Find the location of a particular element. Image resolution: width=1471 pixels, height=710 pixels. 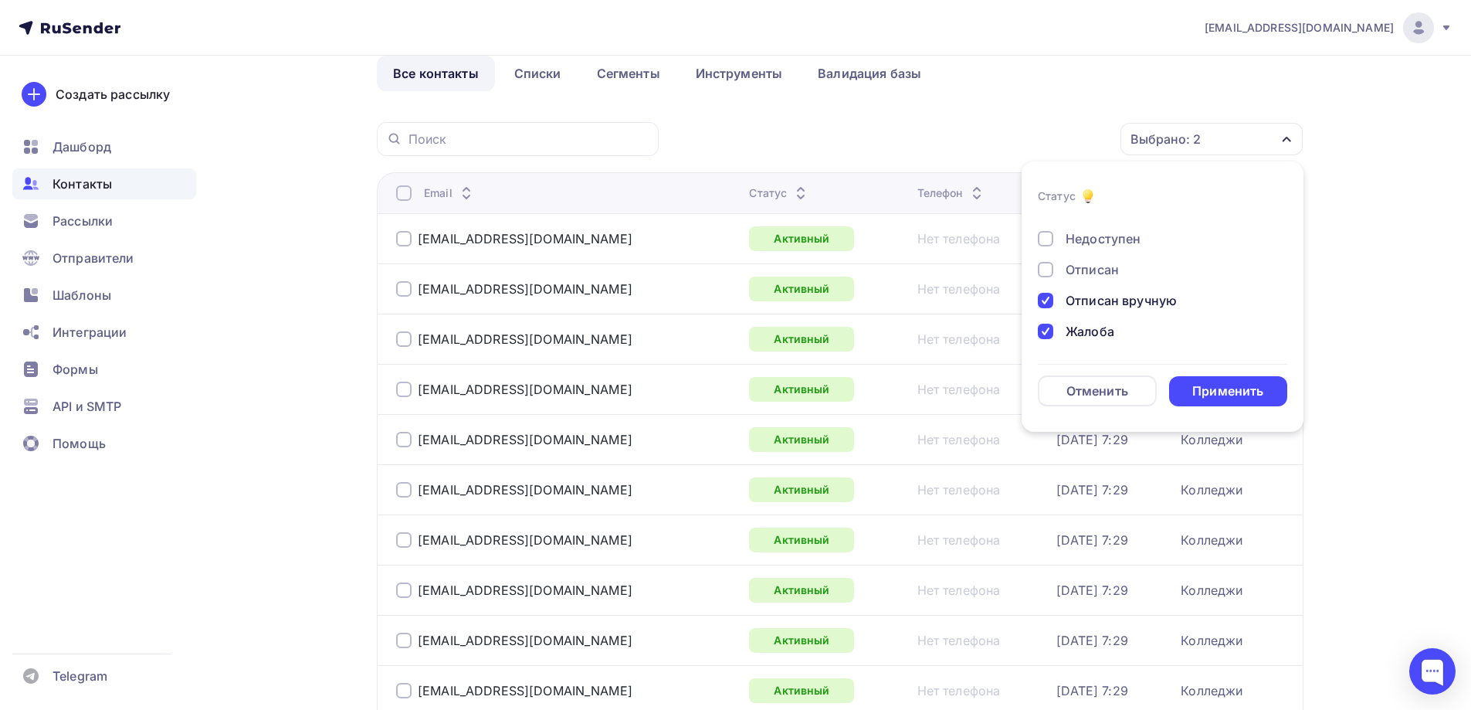

a: Отправители is located at coordinates (104, 258).